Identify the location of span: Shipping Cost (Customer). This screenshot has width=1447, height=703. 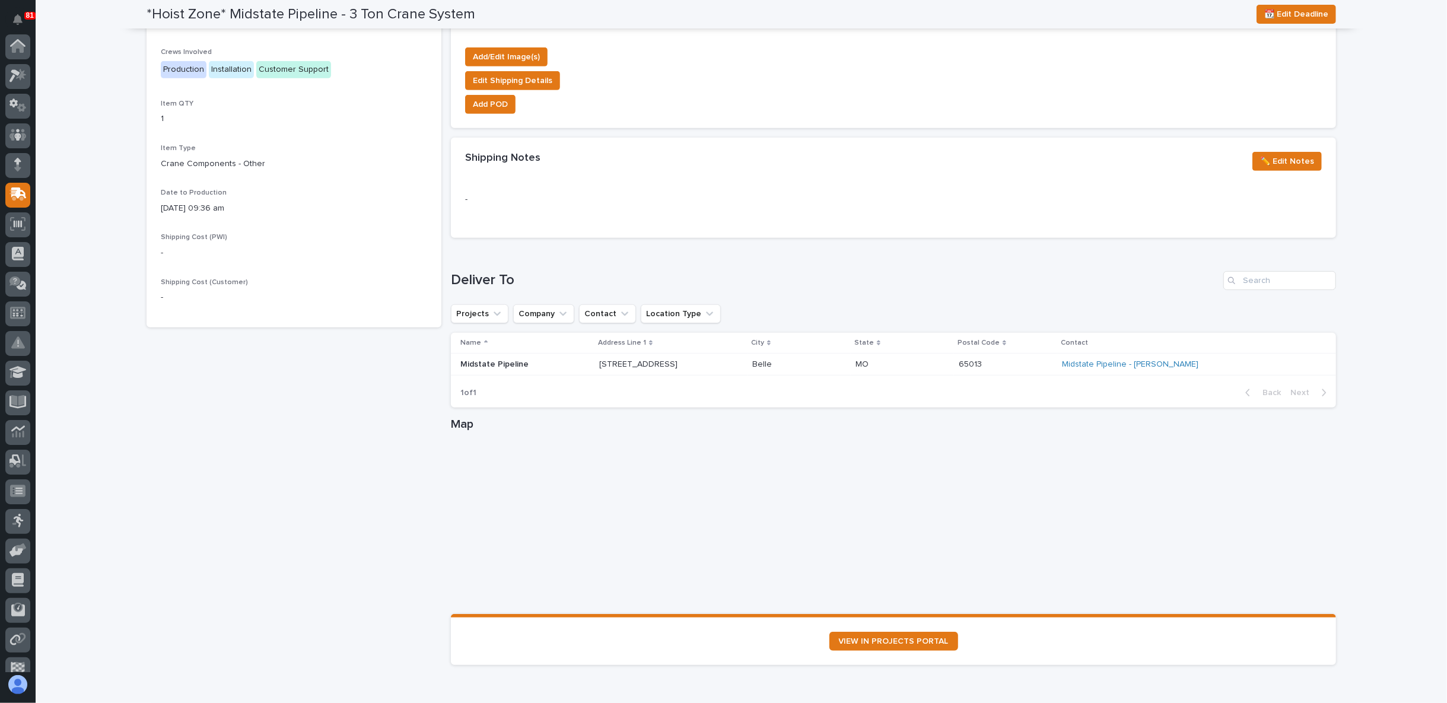
(204, 282).